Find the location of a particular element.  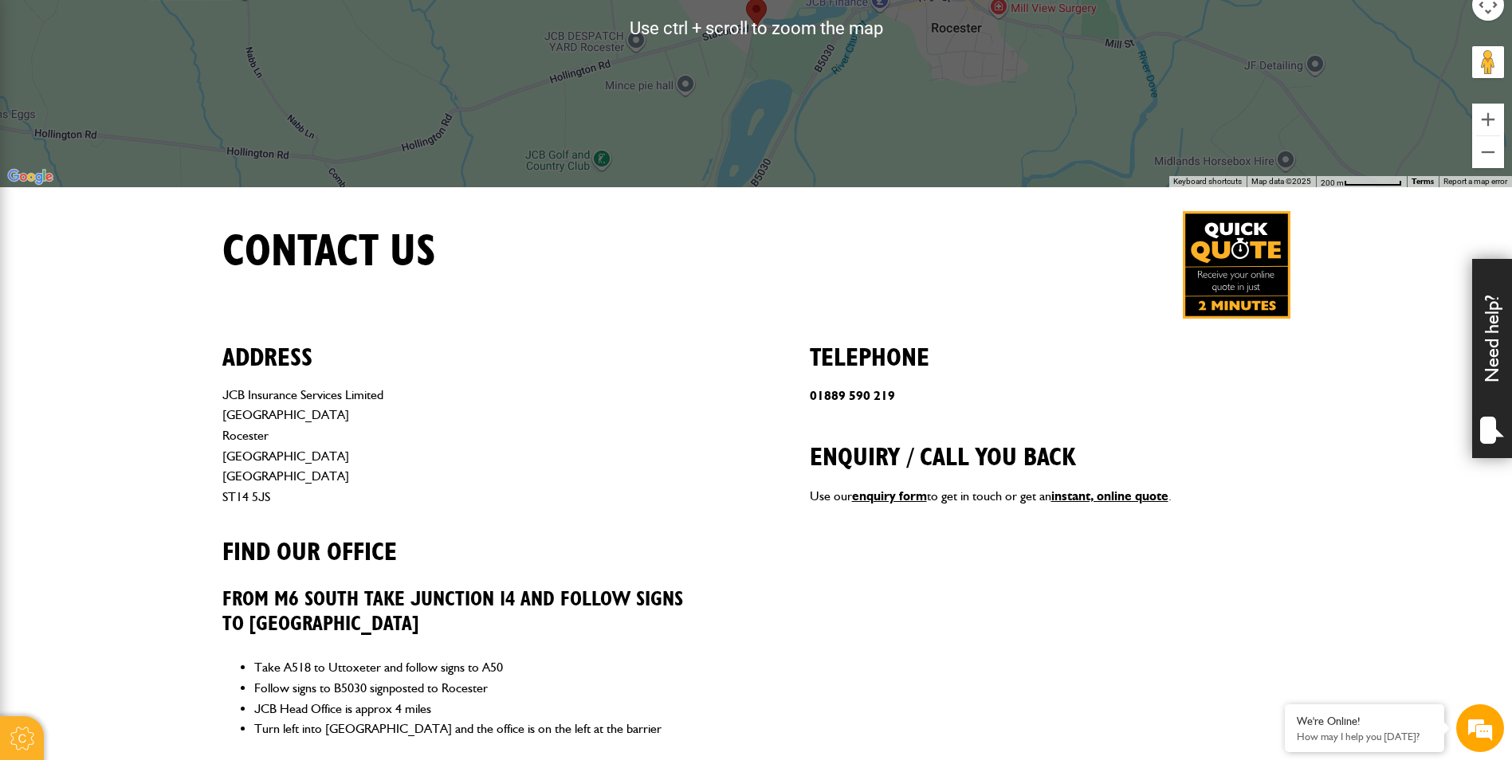

a: instant, online quote is located at coordinates (1109, 496).